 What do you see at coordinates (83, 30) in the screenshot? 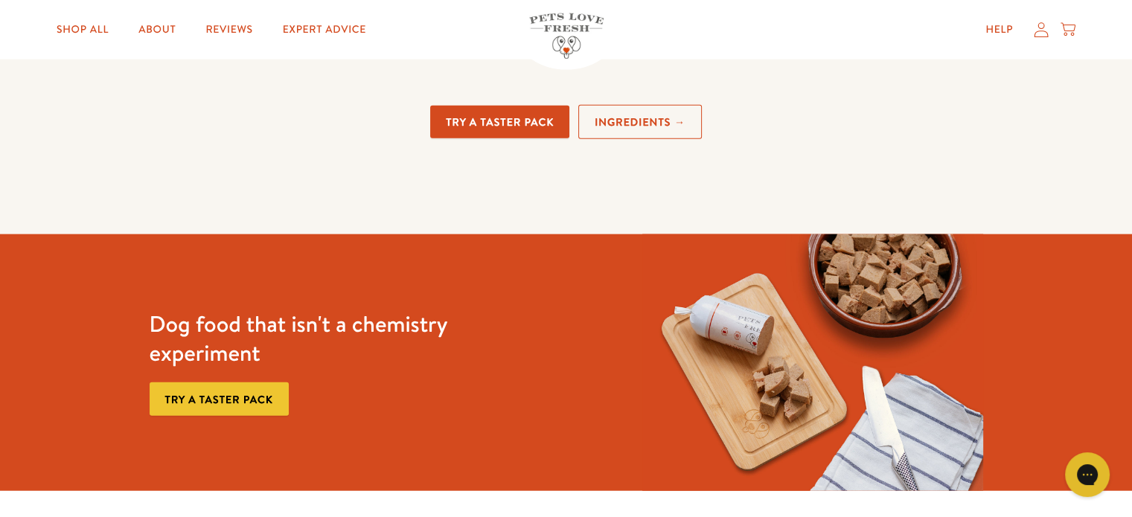
I see `a: Shop All` at bounding box center [83, 30].